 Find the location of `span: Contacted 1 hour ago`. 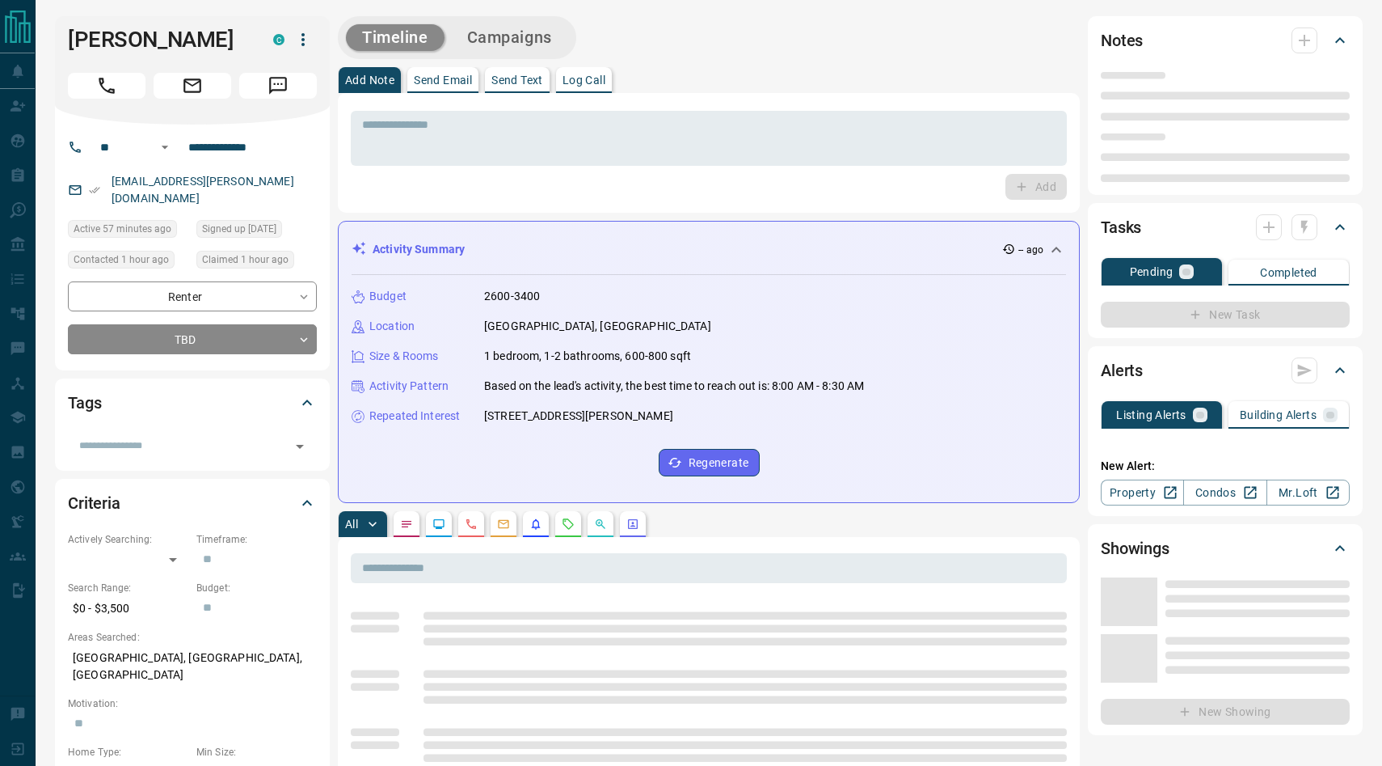

span: Contacted 1 hour ago is located at coordinates (121, 259).